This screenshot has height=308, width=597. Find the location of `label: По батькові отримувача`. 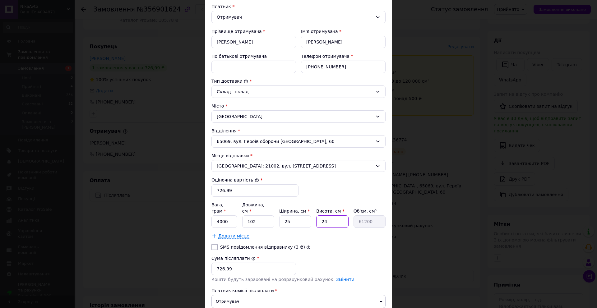

label: По батькові отримувача is located at coordinates (239, 56).